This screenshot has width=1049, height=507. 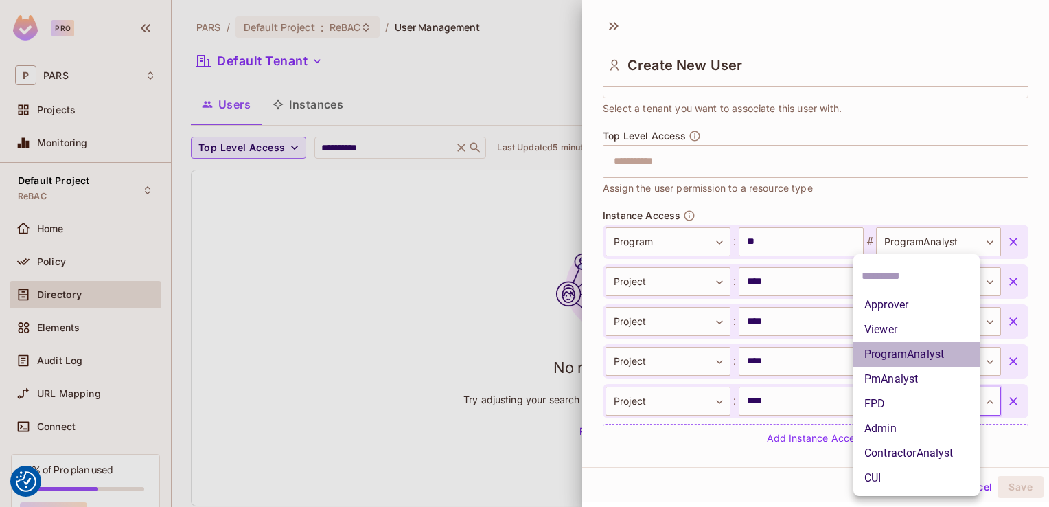 I want to click on li: Admin, so click(x=917, y=429).